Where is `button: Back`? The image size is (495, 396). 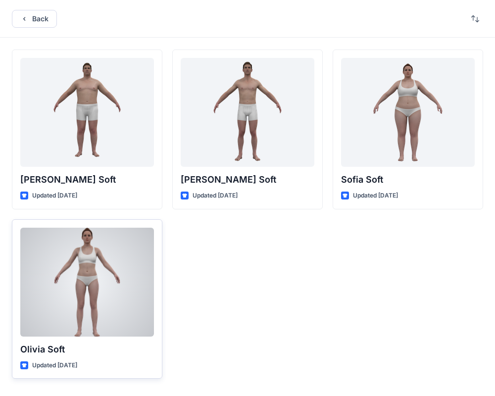 button: Back is located at coordinates (34, 19).